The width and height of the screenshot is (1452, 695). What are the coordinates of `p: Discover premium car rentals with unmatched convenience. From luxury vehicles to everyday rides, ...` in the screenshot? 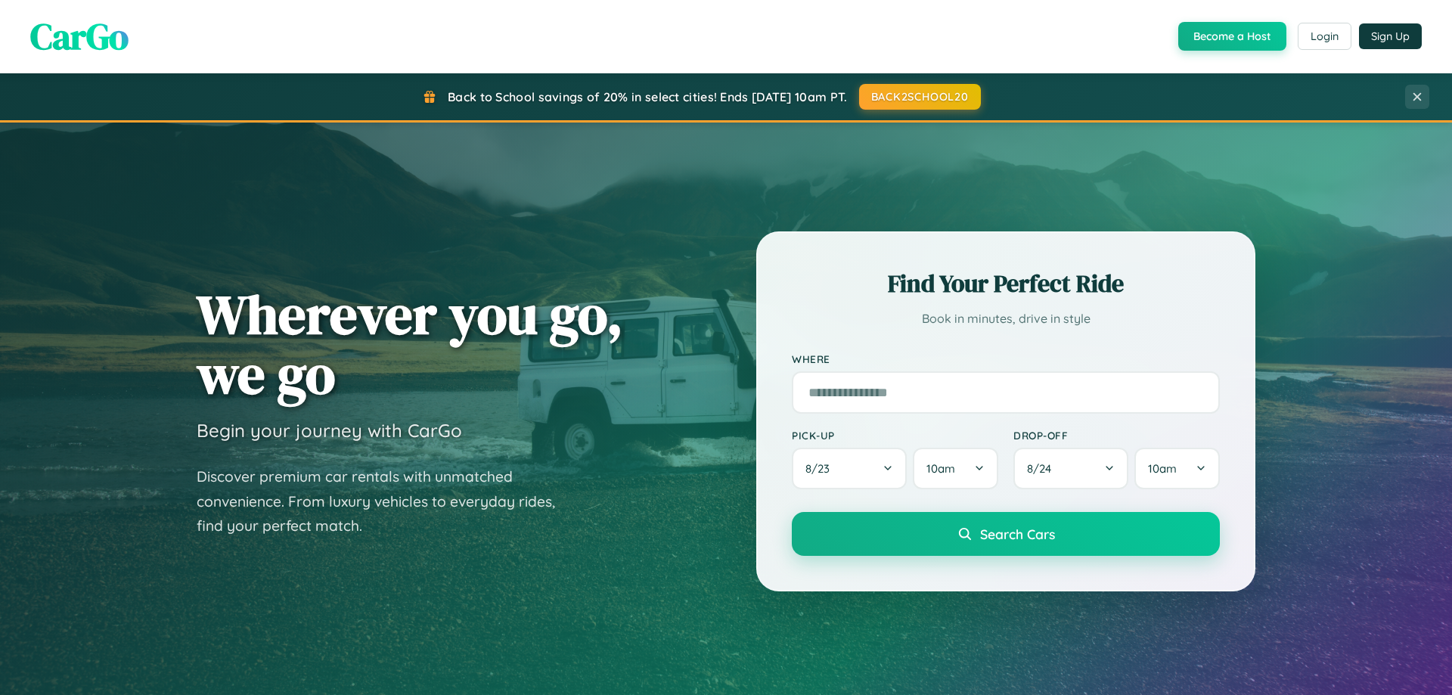 It's located at (386, 502).